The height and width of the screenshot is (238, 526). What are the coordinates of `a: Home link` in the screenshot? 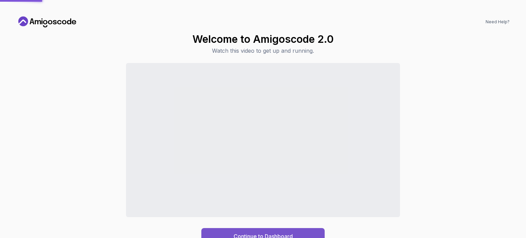 It's located at (47, 22).